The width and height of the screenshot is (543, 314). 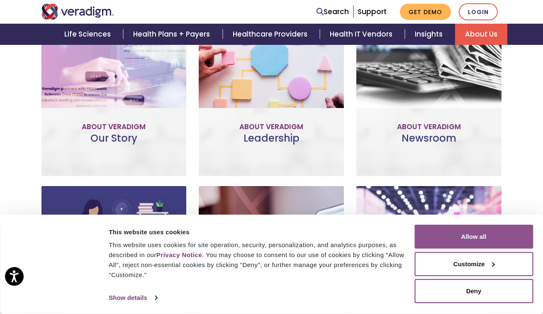 I want to click on a: Life Sciences, so click(x=89, y=34).